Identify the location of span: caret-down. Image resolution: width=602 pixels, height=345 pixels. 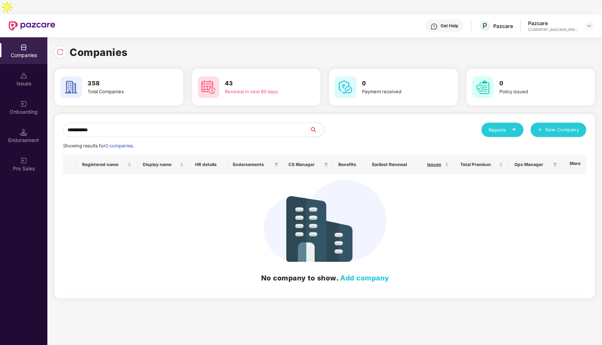
(514, 130).